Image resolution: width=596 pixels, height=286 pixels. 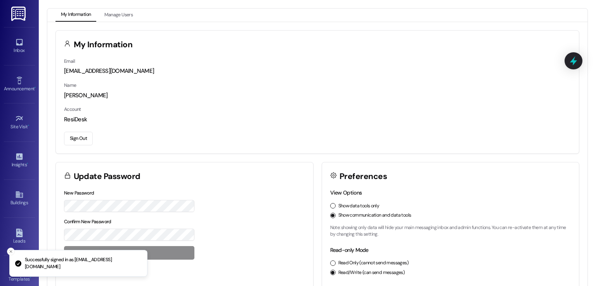 I want to click on label: Account, so click(x=73, y=109).